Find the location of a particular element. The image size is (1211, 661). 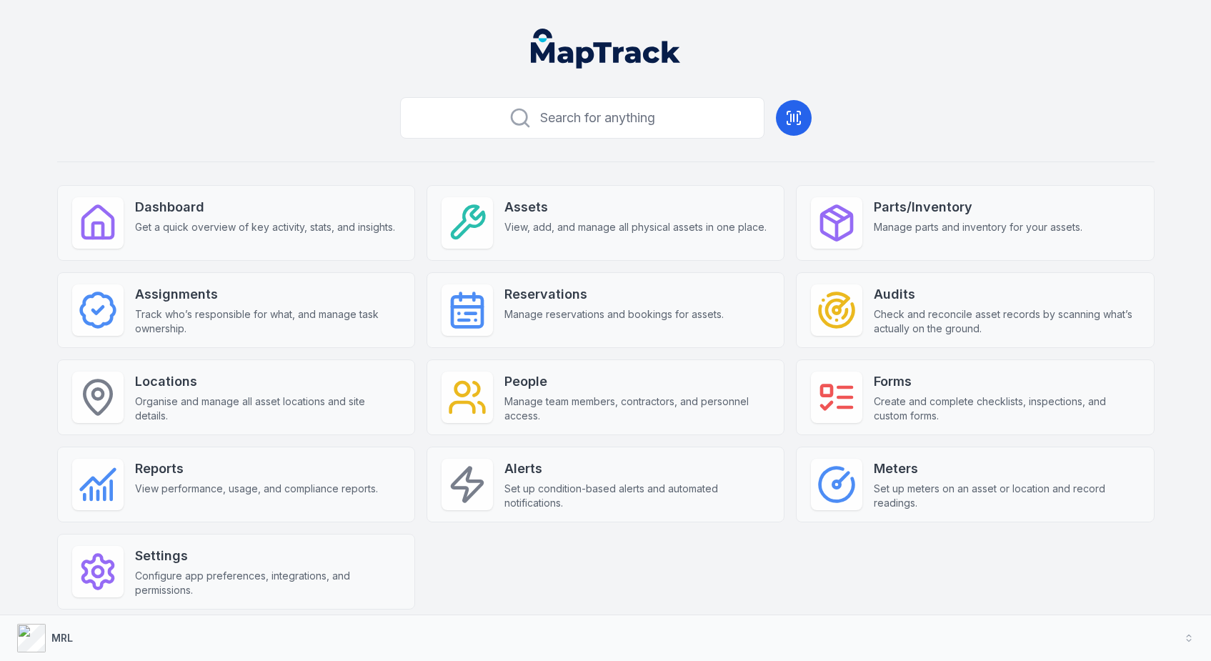

nav: Global is located at coordinates (606, 49).